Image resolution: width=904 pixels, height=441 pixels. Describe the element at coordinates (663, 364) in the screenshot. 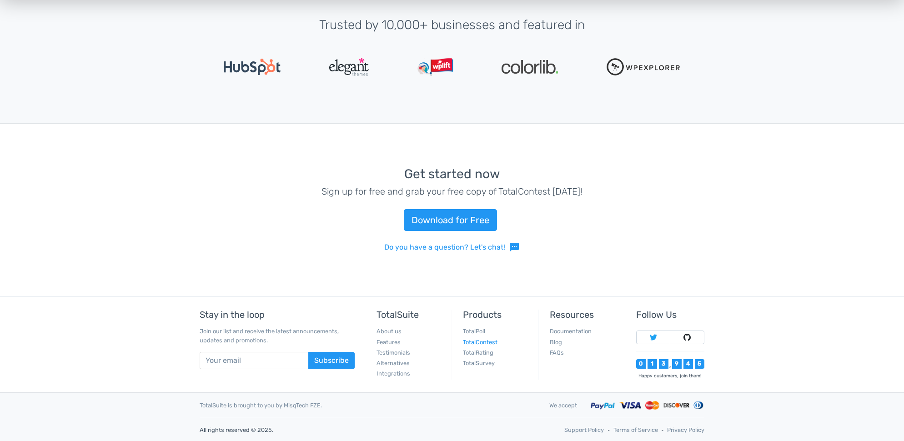

I see `div: 3` at that location.